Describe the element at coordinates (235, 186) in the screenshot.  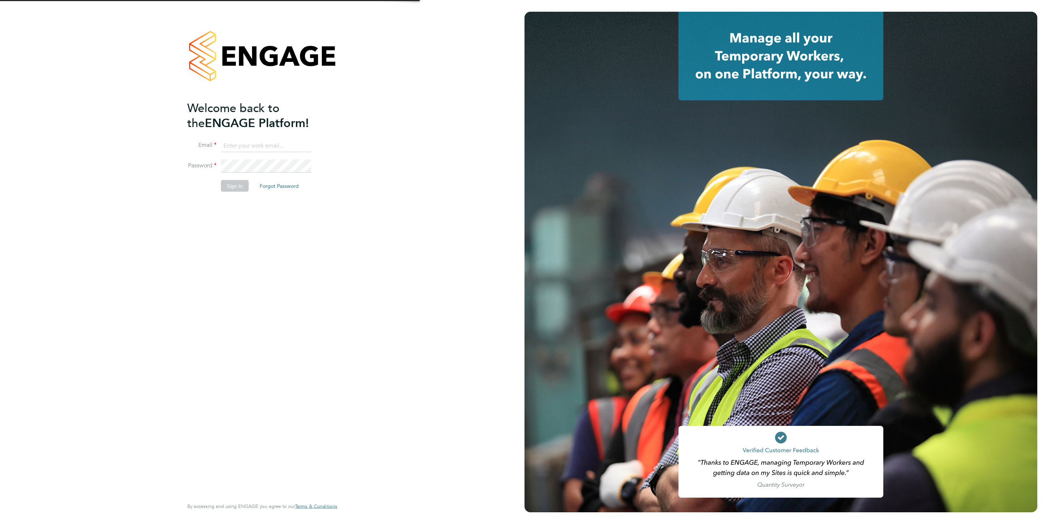
I see `button: Sign In` at that location.